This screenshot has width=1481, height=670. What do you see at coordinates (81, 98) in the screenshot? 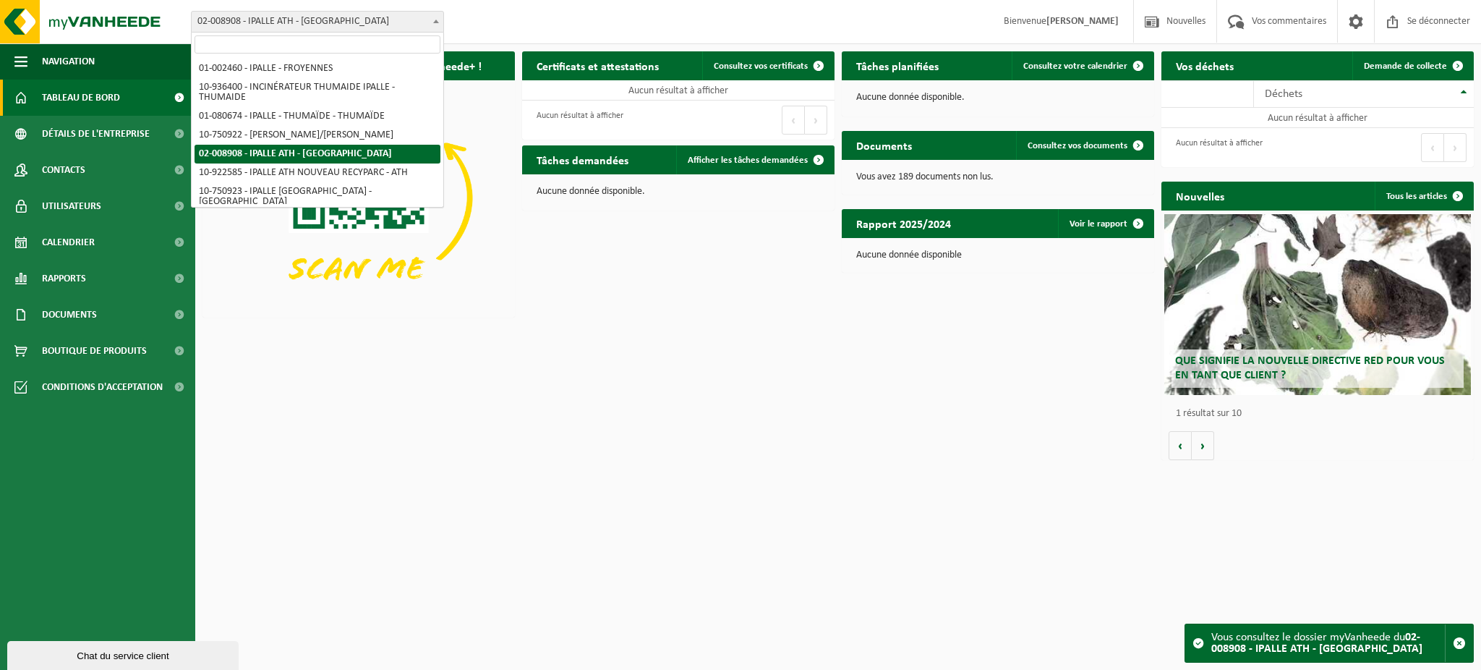
I see `font: Tableau de bord` at bounding box center [81, 98].